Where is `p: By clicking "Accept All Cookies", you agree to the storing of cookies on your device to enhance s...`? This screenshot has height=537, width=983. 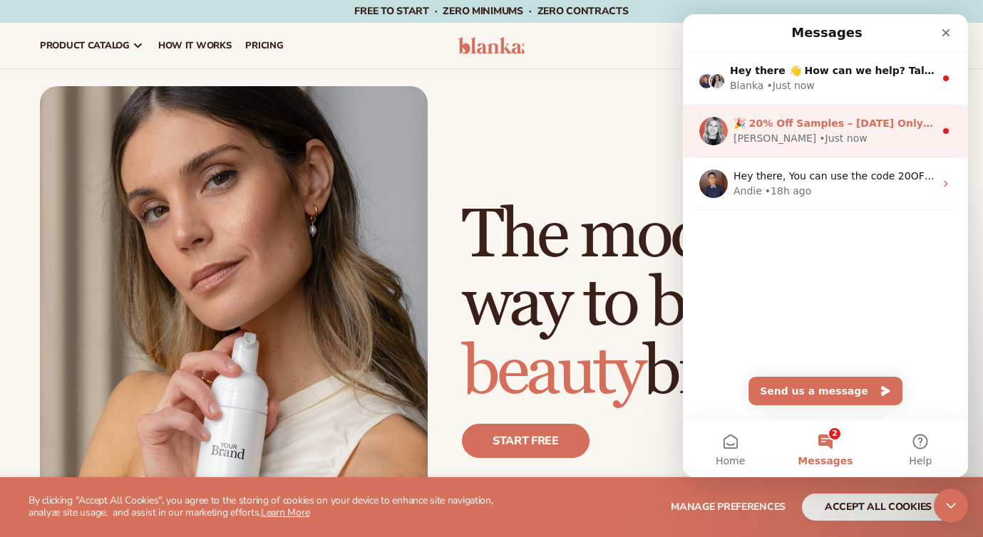 p: By clicking "Accept All Cookies", you agree to the storing of cookies on your device to enhance s... is located at coordinates (262, 507).